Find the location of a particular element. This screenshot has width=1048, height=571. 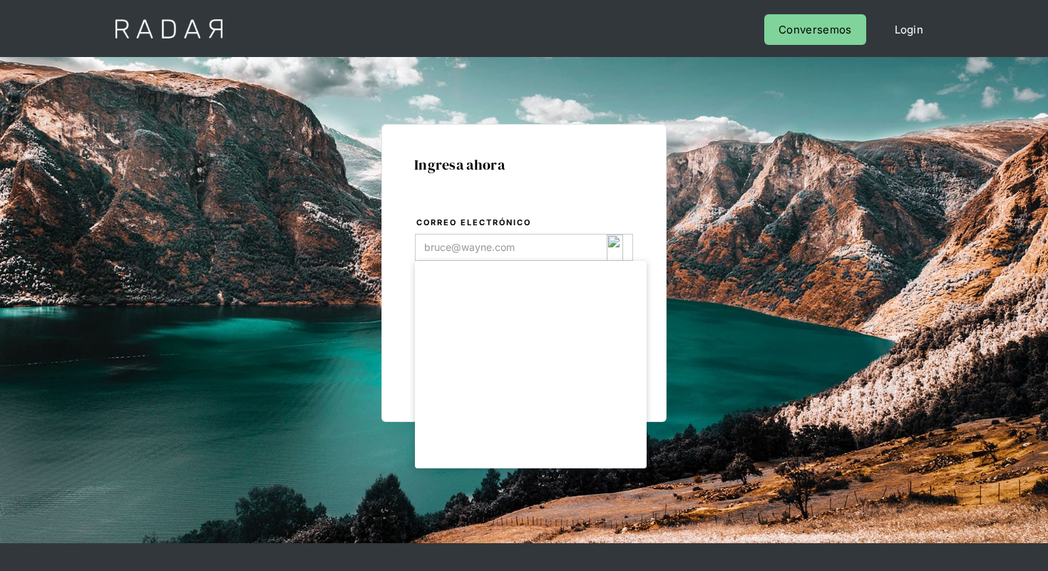

form: Login Form is located at coordinates (524, 302).